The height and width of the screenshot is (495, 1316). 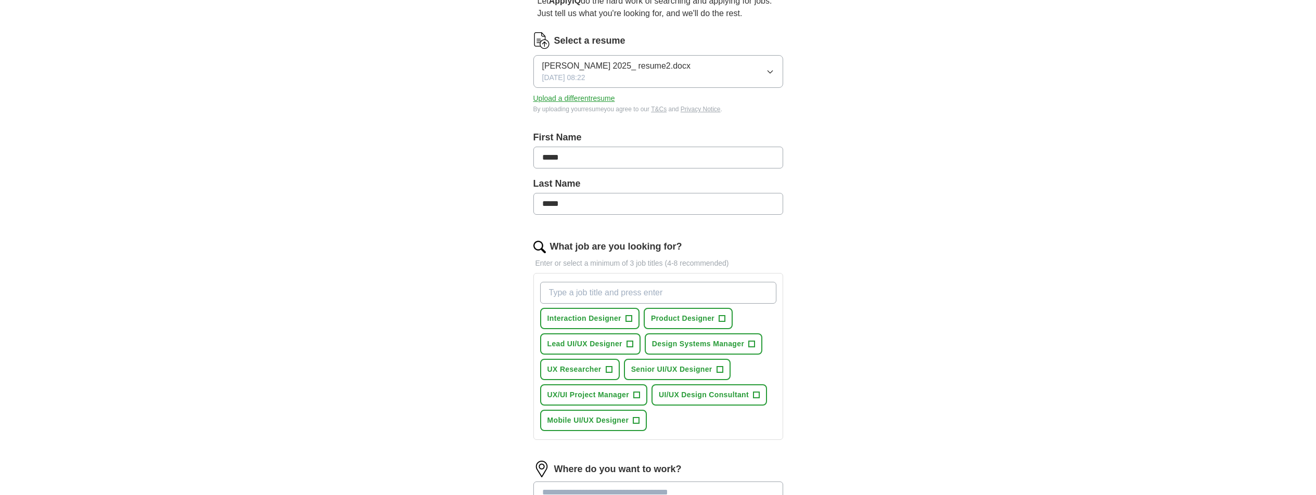 What do you see at coordinates (540, 247) in the screenshot?
I see `img: search.png` at bounding box center [540, 247].